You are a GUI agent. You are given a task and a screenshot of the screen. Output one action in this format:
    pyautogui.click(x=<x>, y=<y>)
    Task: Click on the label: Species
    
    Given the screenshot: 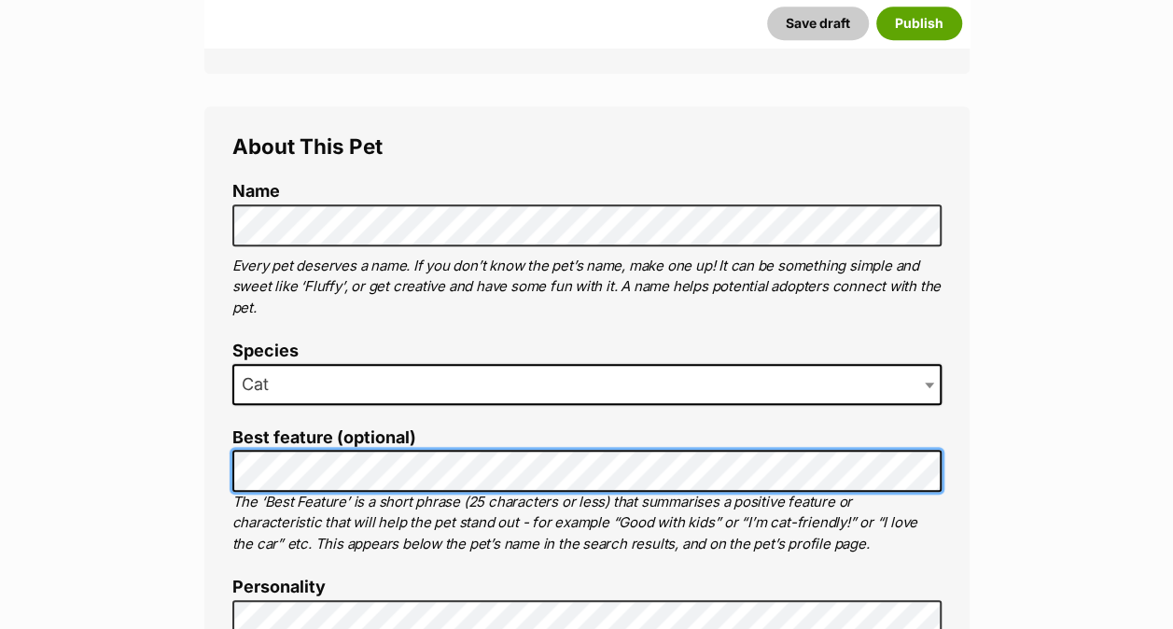 What is the action you would take?
    pyautogui.click(x=587, y=351)
    